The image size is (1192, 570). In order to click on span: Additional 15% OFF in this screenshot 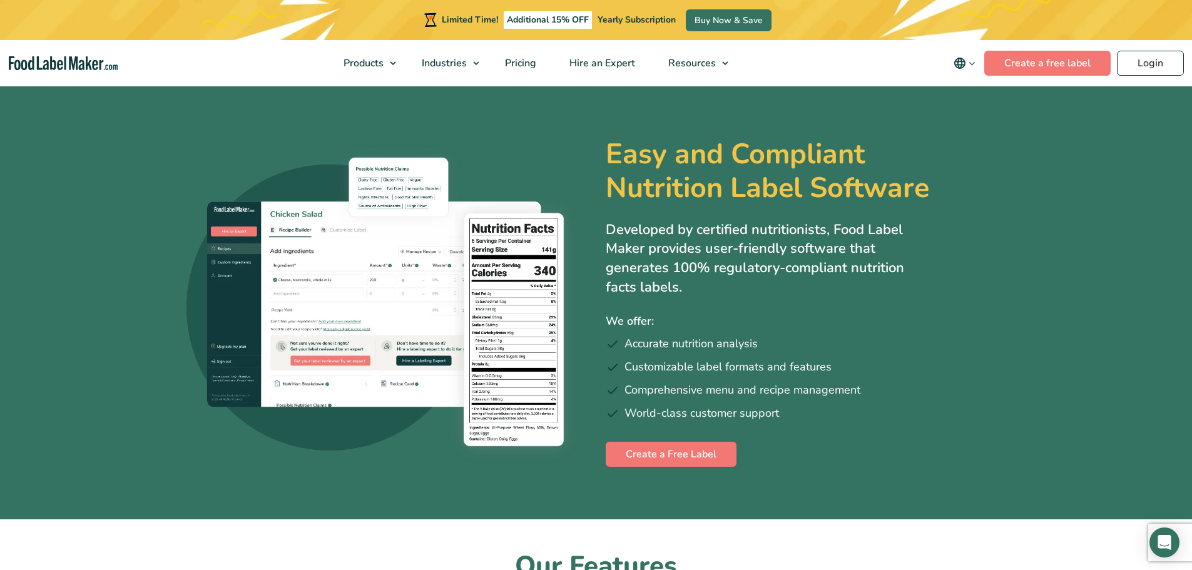, I will do `click(548, 20)`.